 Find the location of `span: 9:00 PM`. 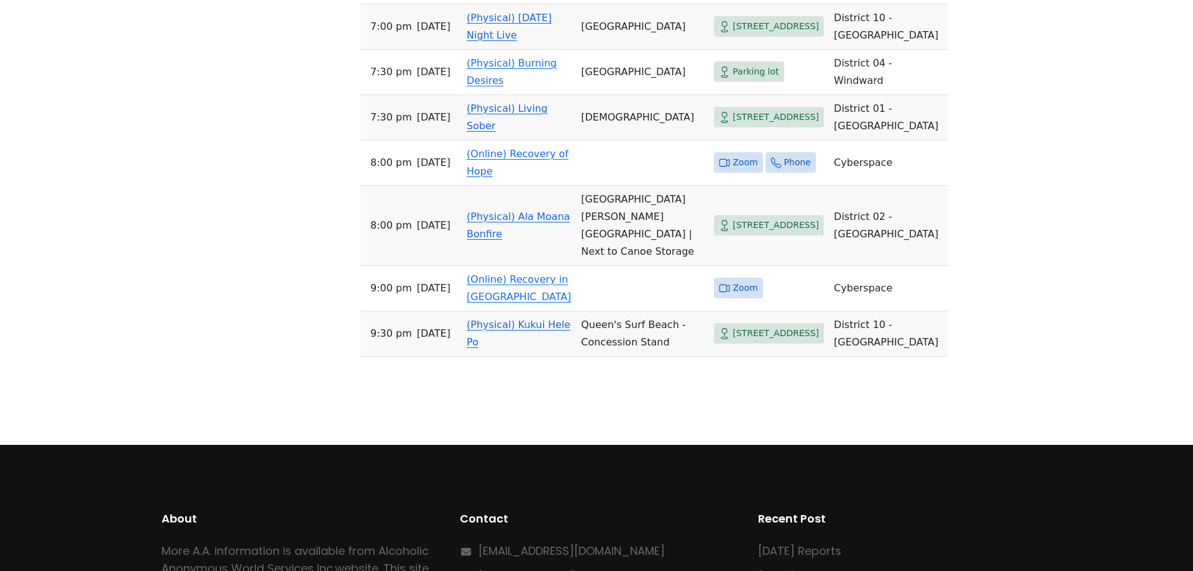

span: 9:00 PM is located at coordinates (391, 288).